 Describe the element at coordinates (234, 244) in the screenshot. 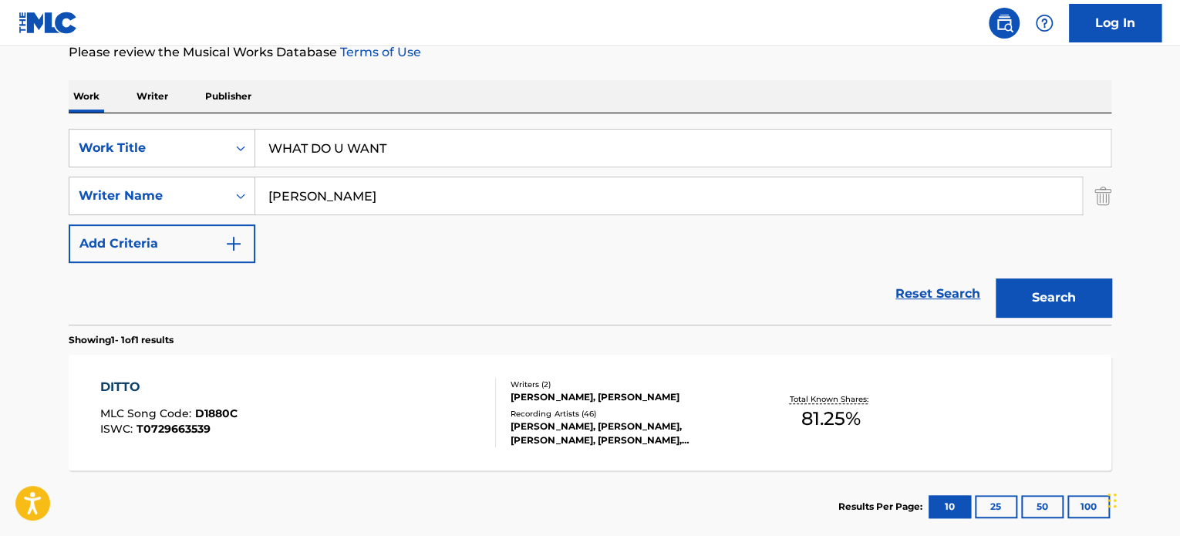

I see `img: 9d2ae6d4665cec9f34b9.svg` at that location.